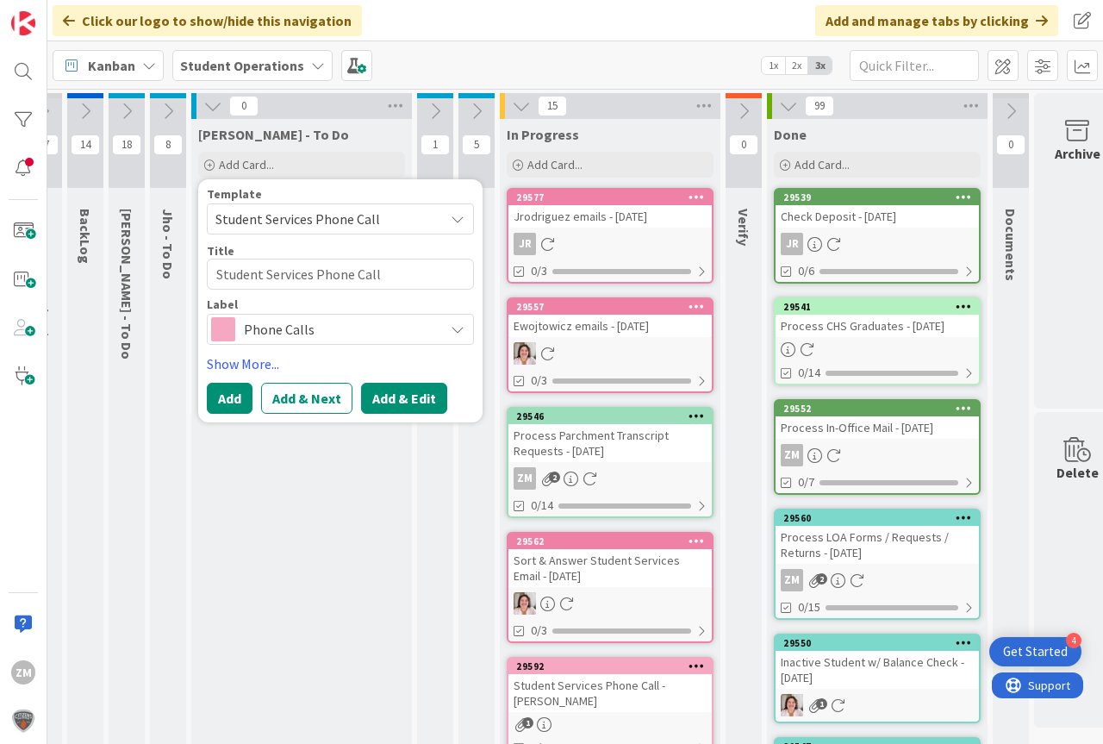 The width and height of the screenshot is (1103, 744). Describe the element at coordinates (85, 145) in the screenshot. I see `span: 14` at that location.